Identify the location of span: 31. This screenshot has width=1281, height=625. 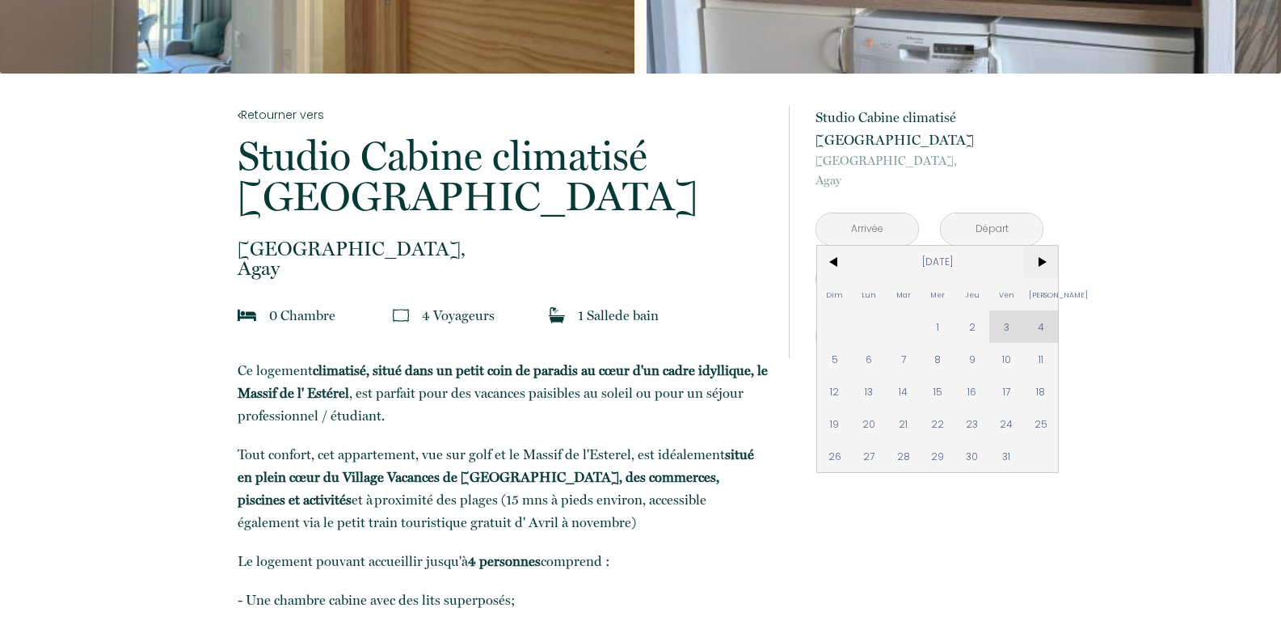
(1006, 456).